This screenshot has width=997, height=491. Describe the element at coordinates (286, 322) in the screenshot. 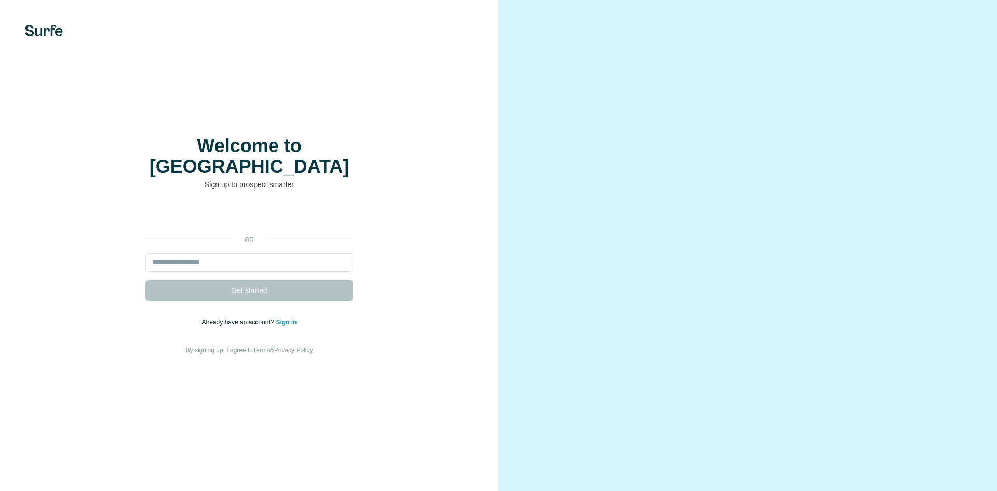

I see `a: Sign in` at that location.